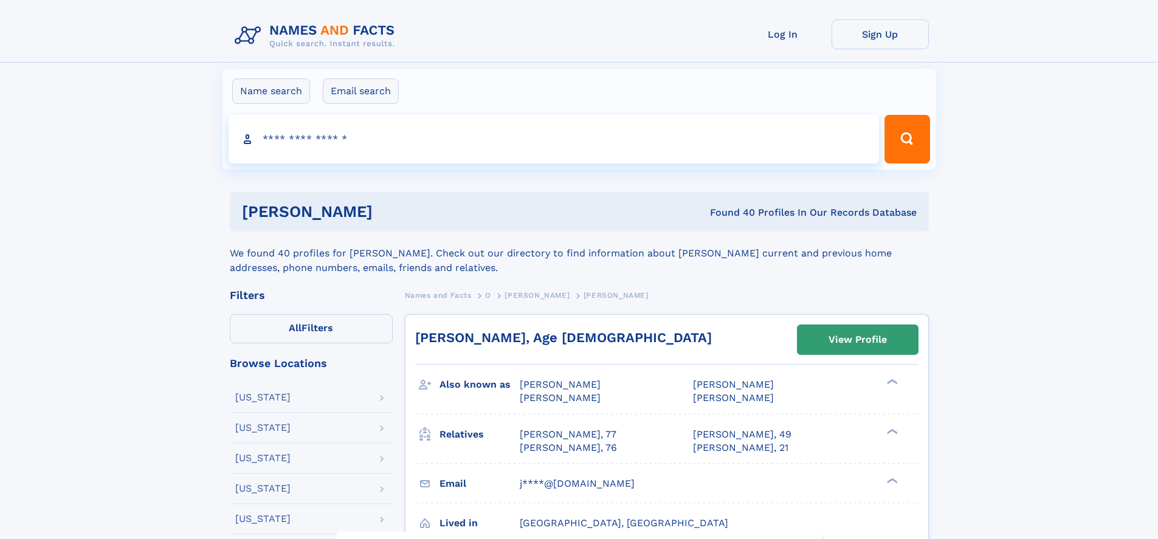 Image resolution: width=1158 pixels, height=539 pixels. Describe the element at coordinates (438, 295) in the screenshot. I see `a: Names and Facts` at that location.